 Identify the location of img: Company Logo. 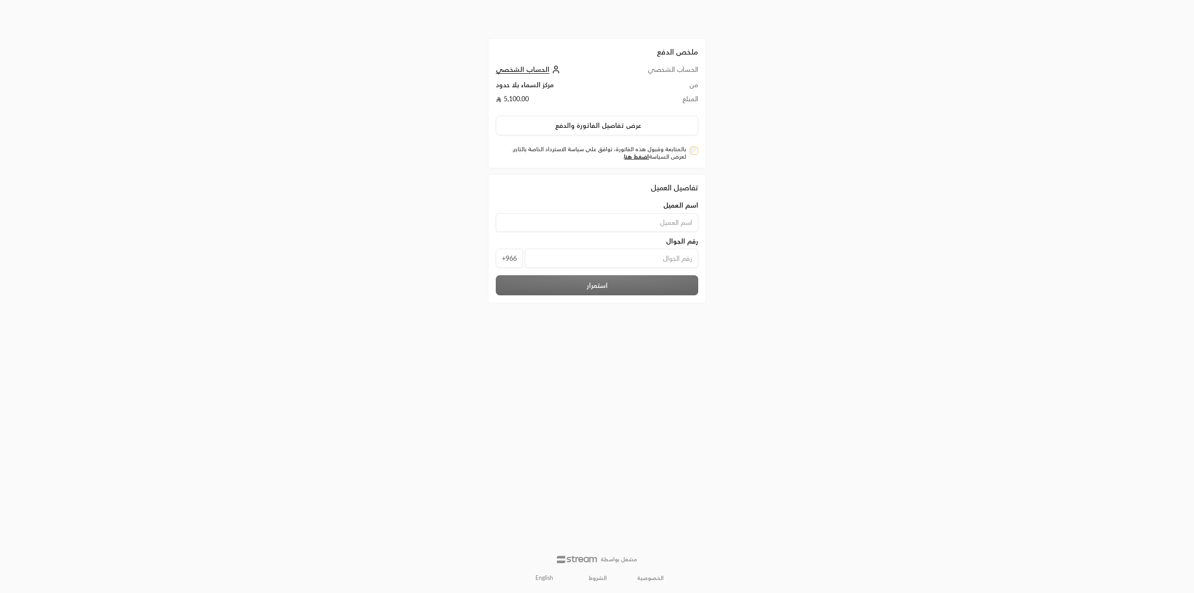
(597, 18).